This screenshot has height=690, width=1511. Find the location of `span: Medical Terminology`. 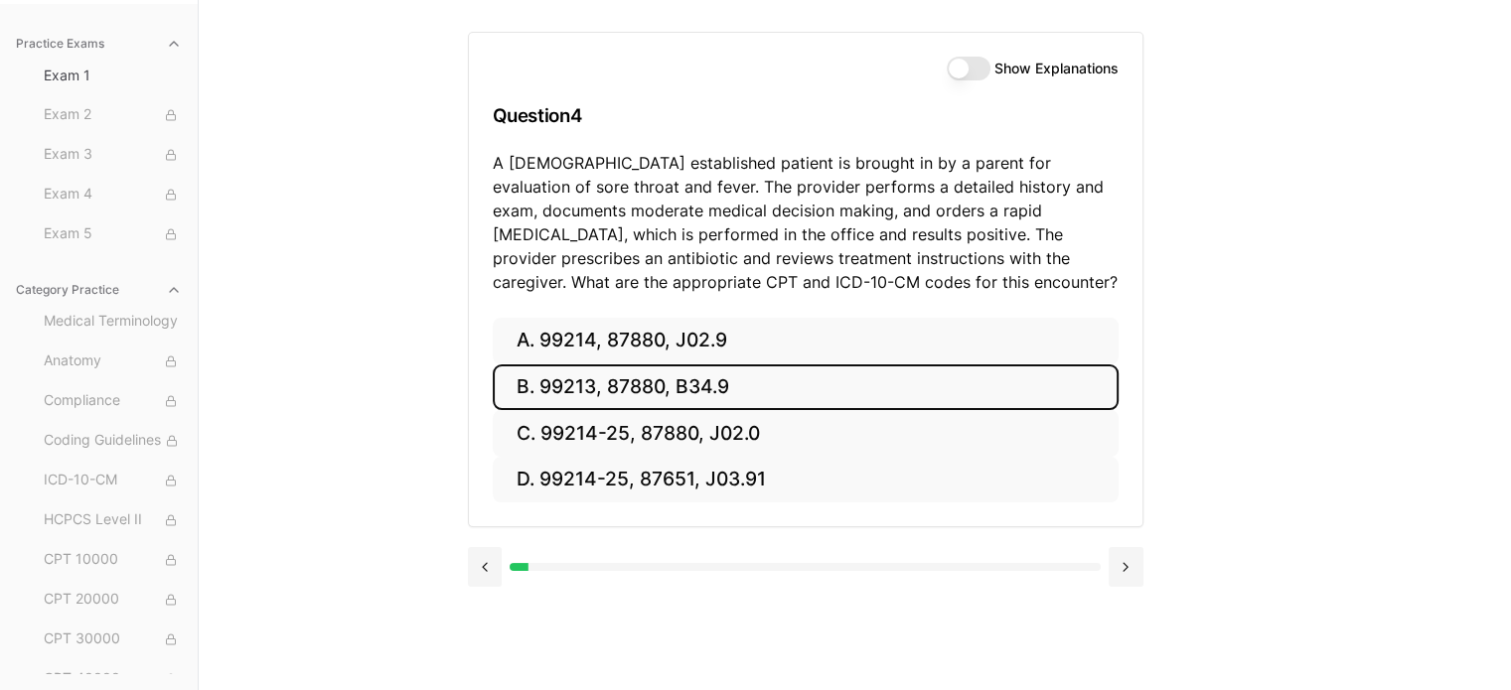

span: Medical Terminology is located at coordinates (112, 322).